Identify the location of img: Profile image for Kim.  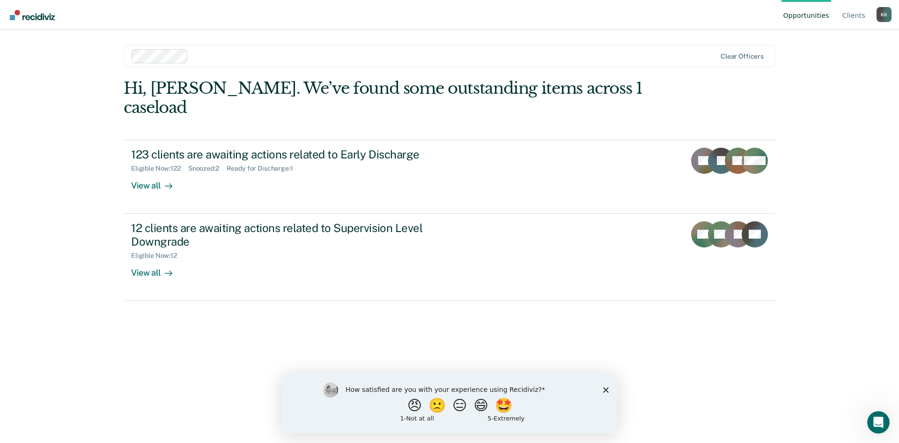
(49, 17).